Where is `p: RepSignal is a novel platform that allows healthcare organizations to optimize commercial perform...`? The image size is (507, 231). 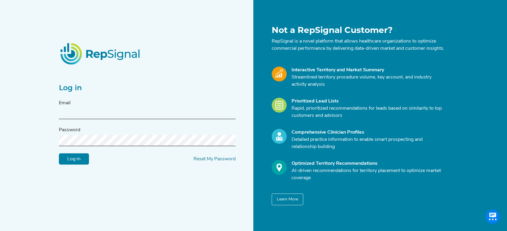 p: RepSignal is a novel platform that allows healthcare organizations to optimize commercial perform... is located at coordinates (358, 45).